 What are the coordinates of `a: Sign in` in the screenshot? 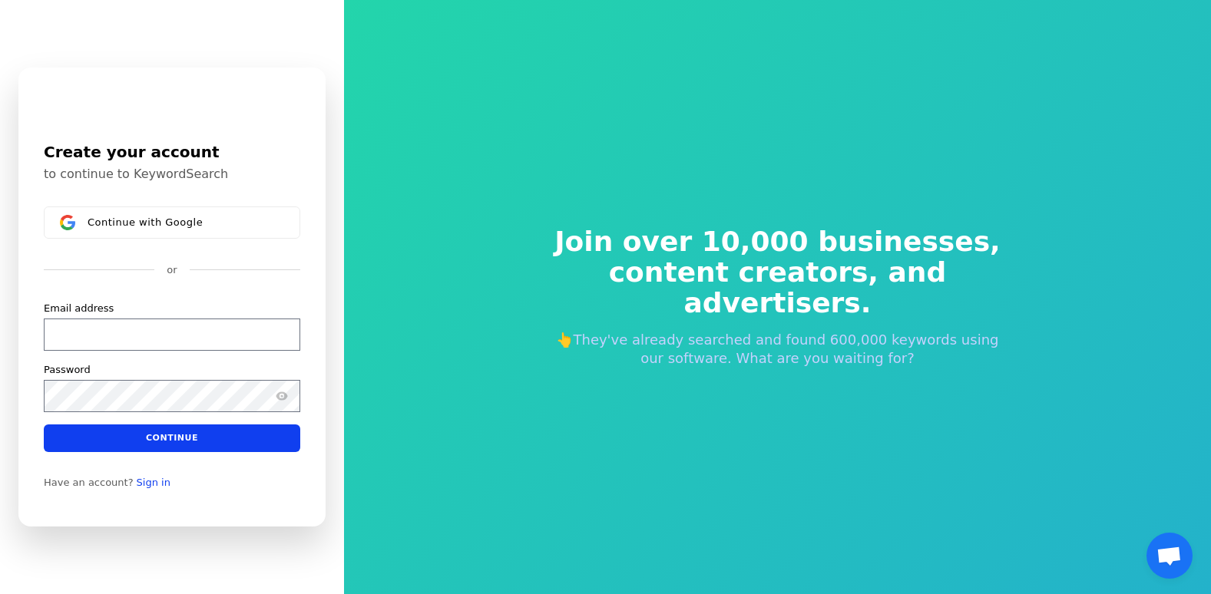 It's located at (154, 483).